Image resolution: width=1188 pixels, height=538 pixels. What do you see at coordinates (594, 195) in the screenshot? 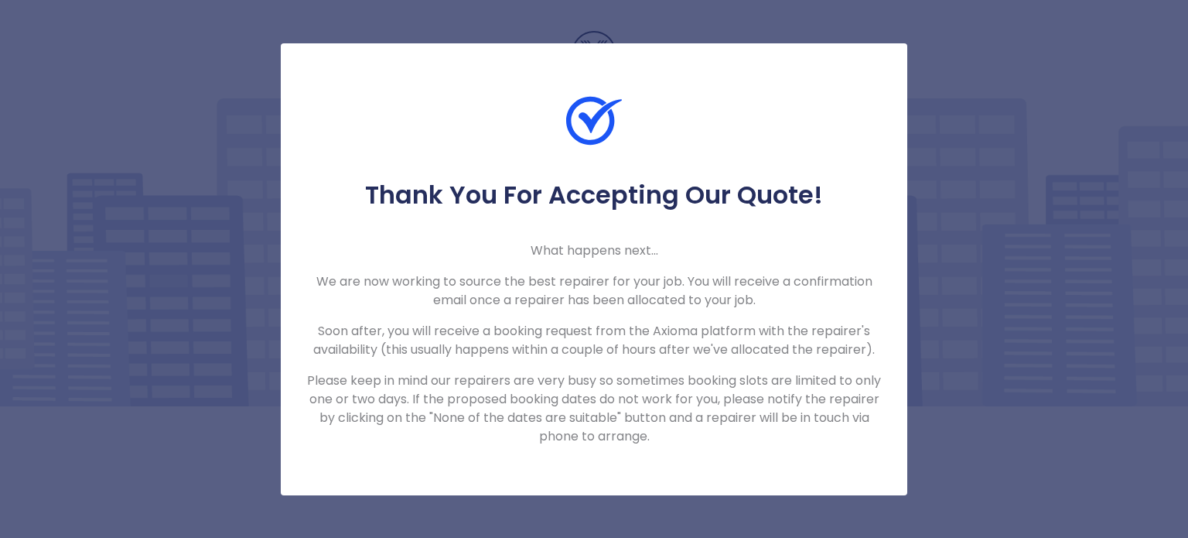
I see `h5: Thank You For Accepting Our Quote!` at bounding box center [594, 195].